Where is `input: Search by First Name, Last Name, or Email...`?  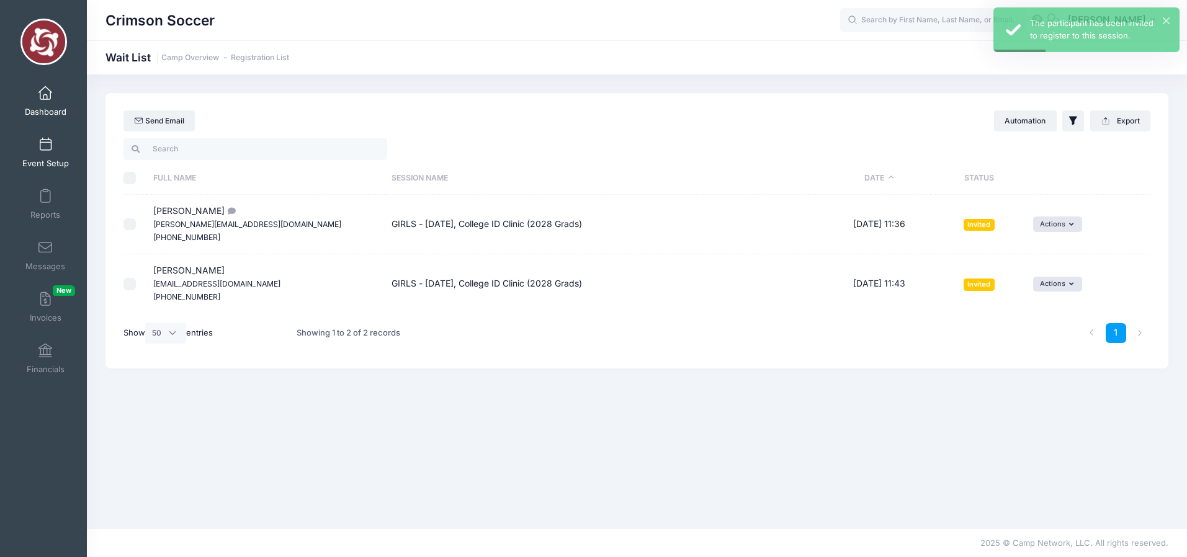
input: Search by First Name, Last Name, or Email... is located at coordinates (933, 20).